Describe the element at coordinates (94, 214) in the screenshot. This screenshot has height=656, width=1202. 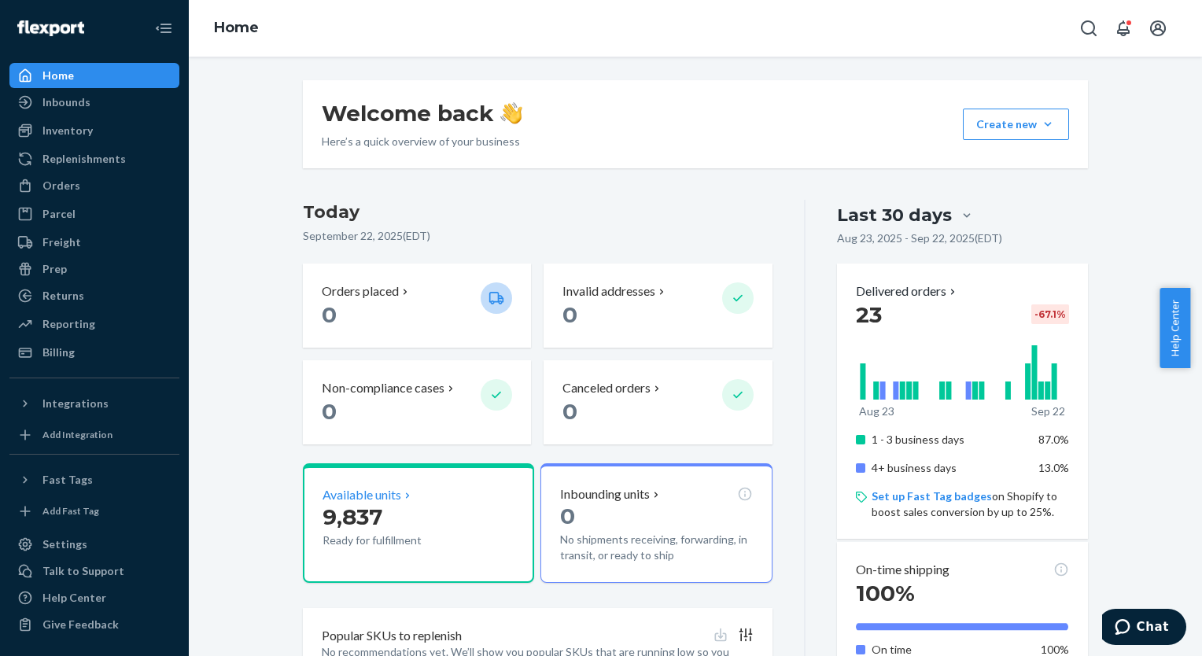
I see `a: Parcel` at that location.